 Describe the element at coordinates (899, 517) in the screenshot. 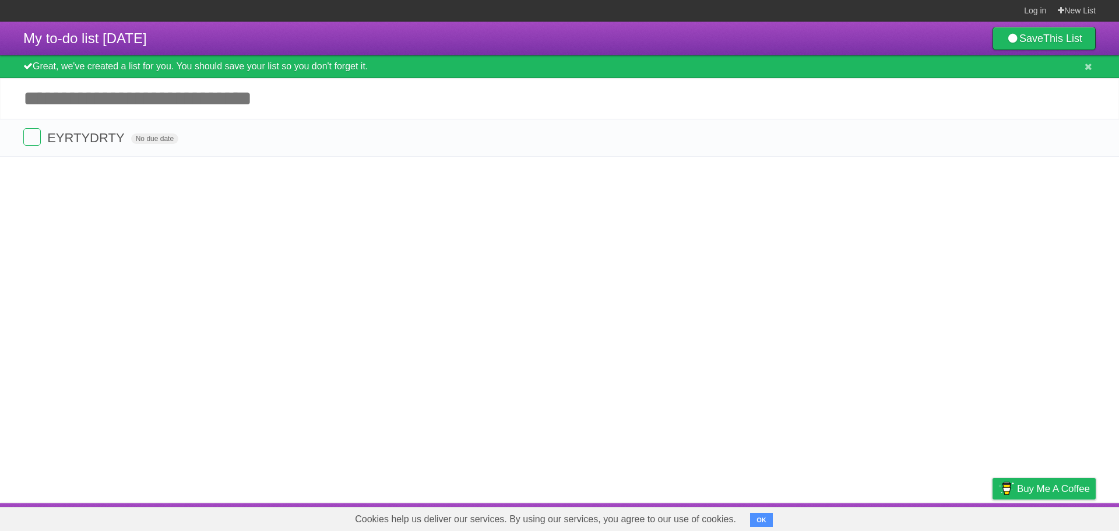

I see `a: Developers` at that location.